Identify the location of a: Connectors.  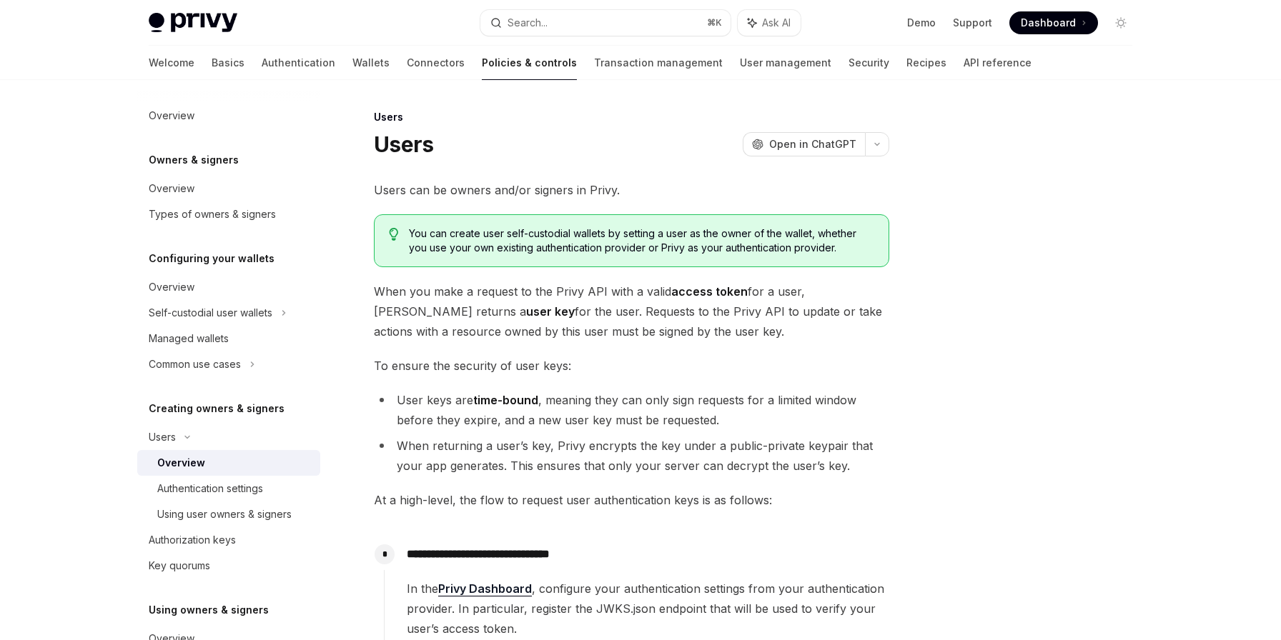
(435, 63).